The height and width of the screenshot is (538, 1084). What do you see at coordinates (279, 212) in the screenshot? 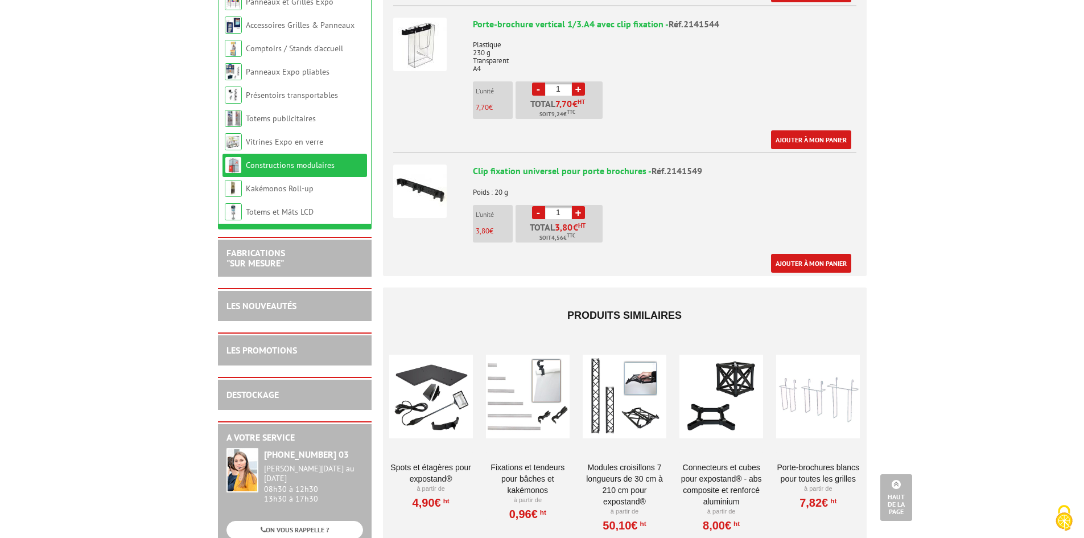
I see `a: Totems et Mâts LCD` at bounding box center [279, 212].